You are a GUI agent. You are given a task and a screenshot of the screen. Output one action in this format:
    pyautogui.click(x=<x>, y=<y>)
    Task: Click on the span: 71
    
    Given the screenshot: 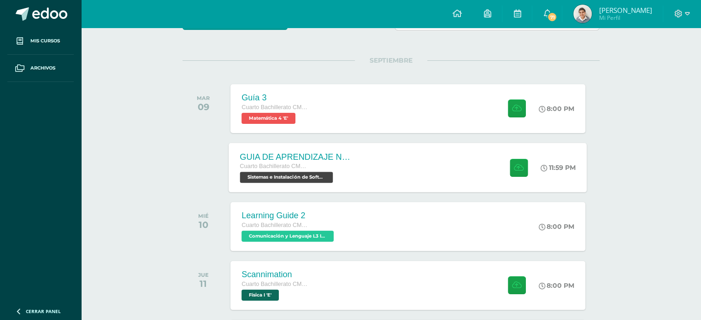 What is the action you would take?
    pyautogui.click(x=552, y=17)
    